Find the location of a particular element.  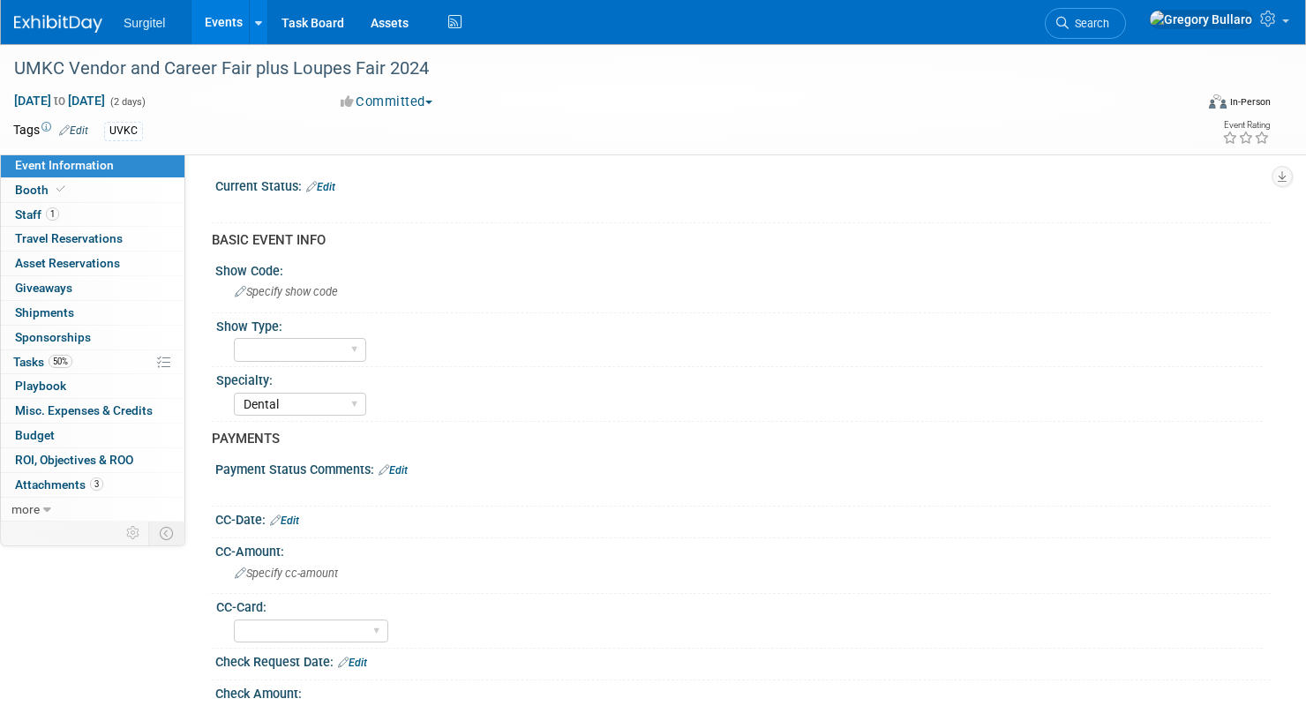

div: Payment Status Comments: is located at coordinates (743, 468).